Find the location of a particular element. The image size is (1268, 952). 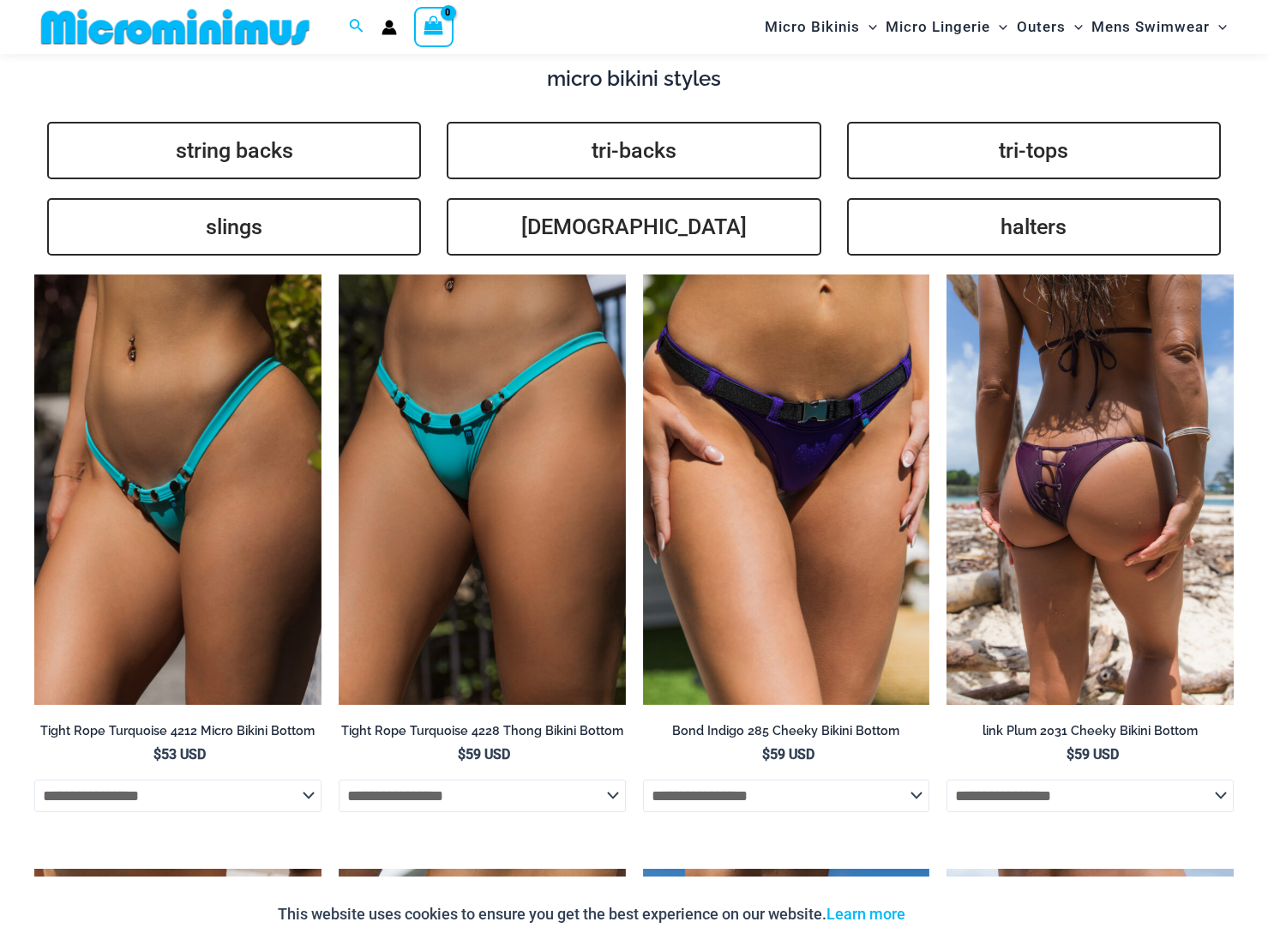

h2: Tight Rope Turquoise 4228 Thong Bikini Bottom is located at coordinates (482, 731).